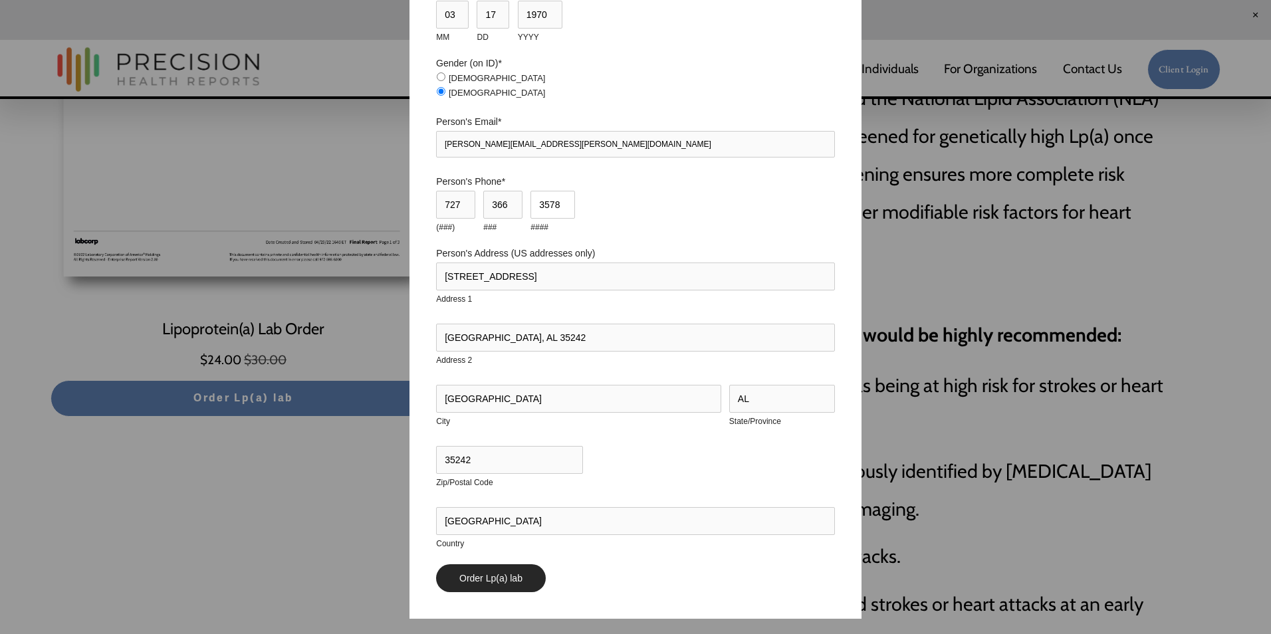 The width and height of the screenshot is (1271, 634). Describe the element at coordinates (454, 360) in the screenshot. I see `span: Address 2` at that location.